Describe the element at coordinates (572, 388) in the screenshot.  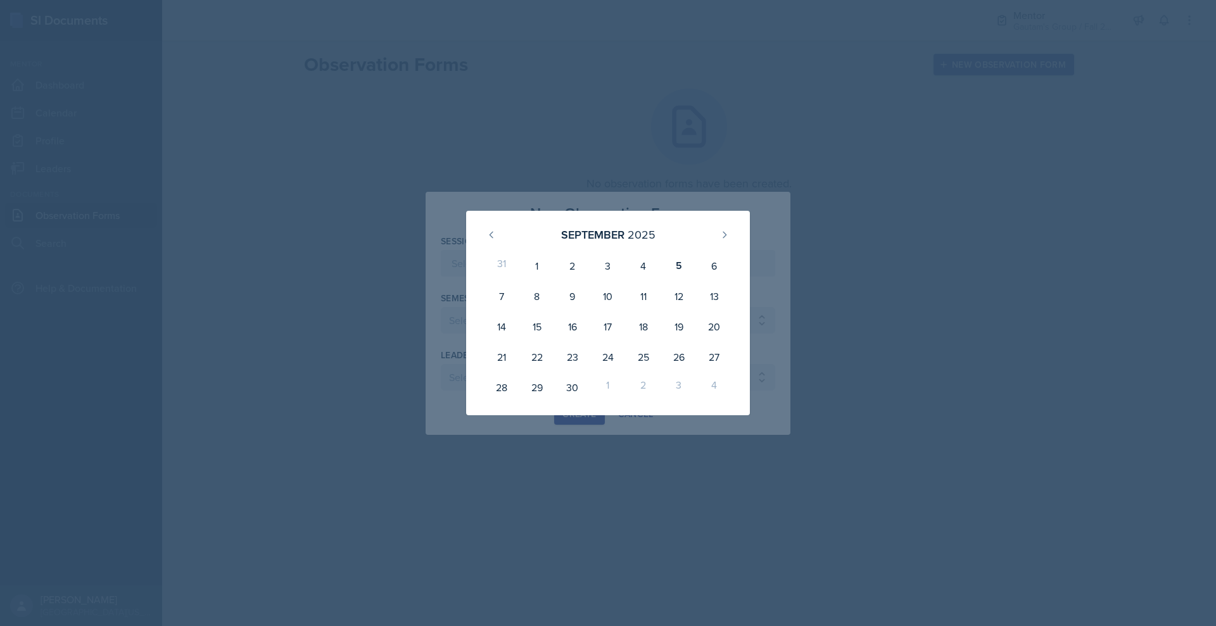
I see `div: 30` at that location.